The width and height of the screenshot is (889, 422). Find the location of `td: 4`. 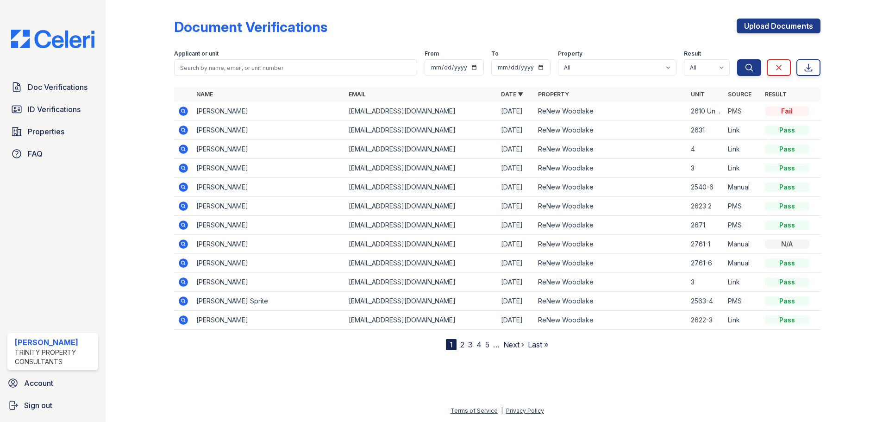

td: 4 is located at coordinates (706, 149).